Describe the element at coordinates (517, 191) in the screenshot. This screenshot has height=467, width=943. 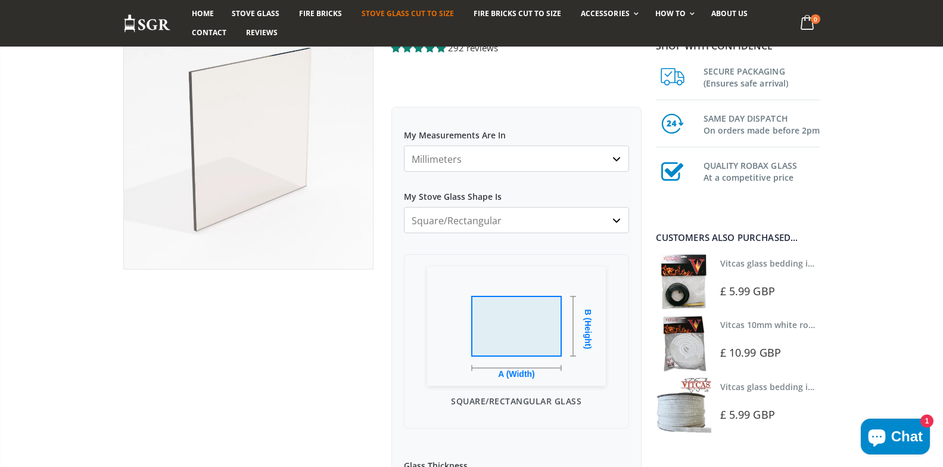
I see `label: My Stove Glass Shape Is` at that location.